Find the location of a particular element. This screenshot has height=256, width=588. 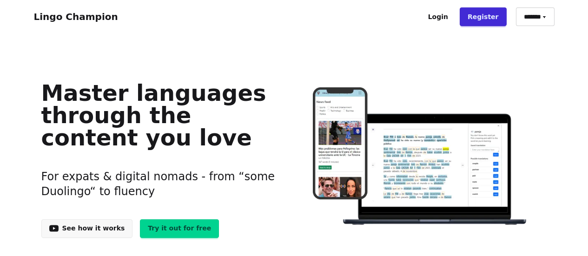

h3: For expats & digital nomads - from “some Duolingo“ to fluency is located at coordinates (160, 184).